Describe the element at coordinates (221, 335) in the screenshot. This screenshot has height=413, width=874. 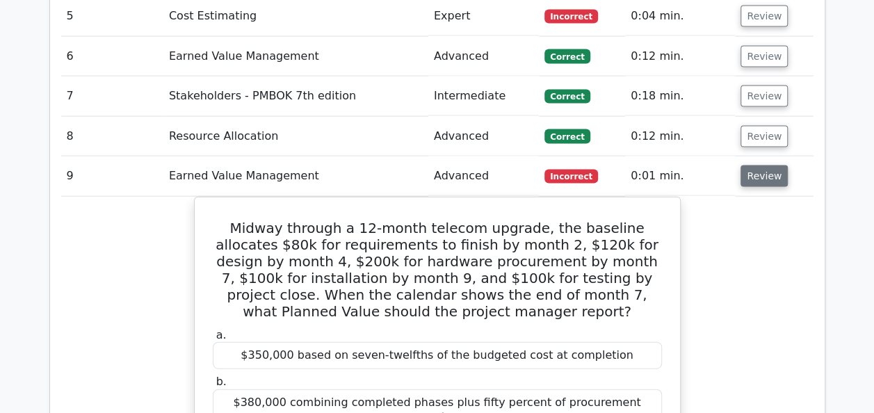
I see `span: a.` at that location.